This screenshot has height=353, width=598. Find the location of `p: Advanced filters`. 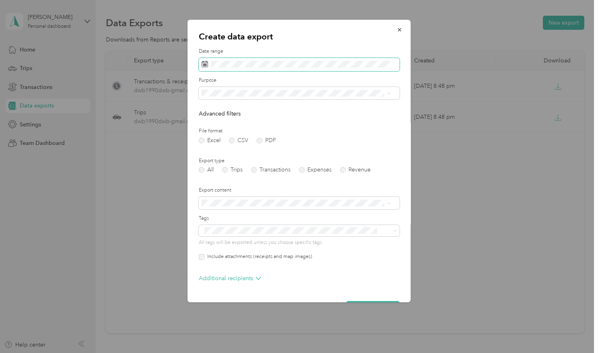

p: Advanced filters is located at coordinates (299, 114).